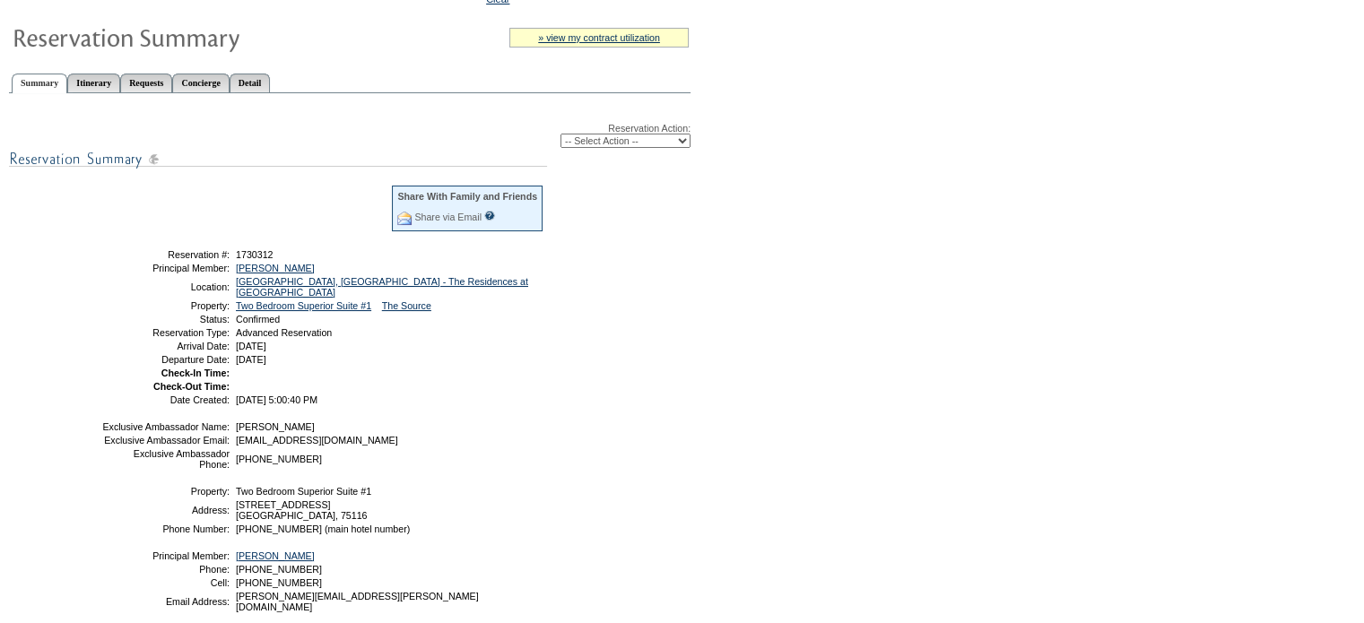 This screenshot has width=1364, height=623. I want to click on td: Exclusive Ambassador Name:, so click(165, 427).